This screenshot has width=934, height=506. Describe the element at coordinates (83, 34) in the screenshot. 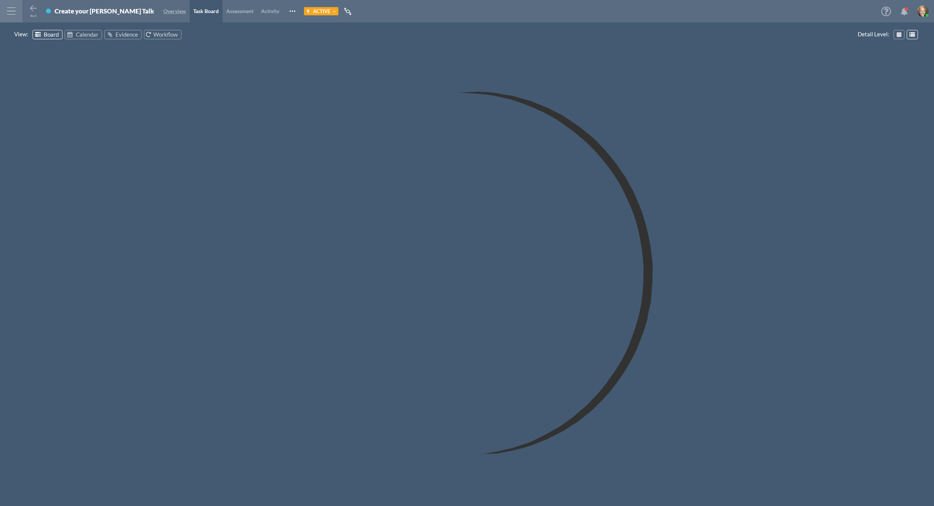

I see `a: Calendar` at that location.